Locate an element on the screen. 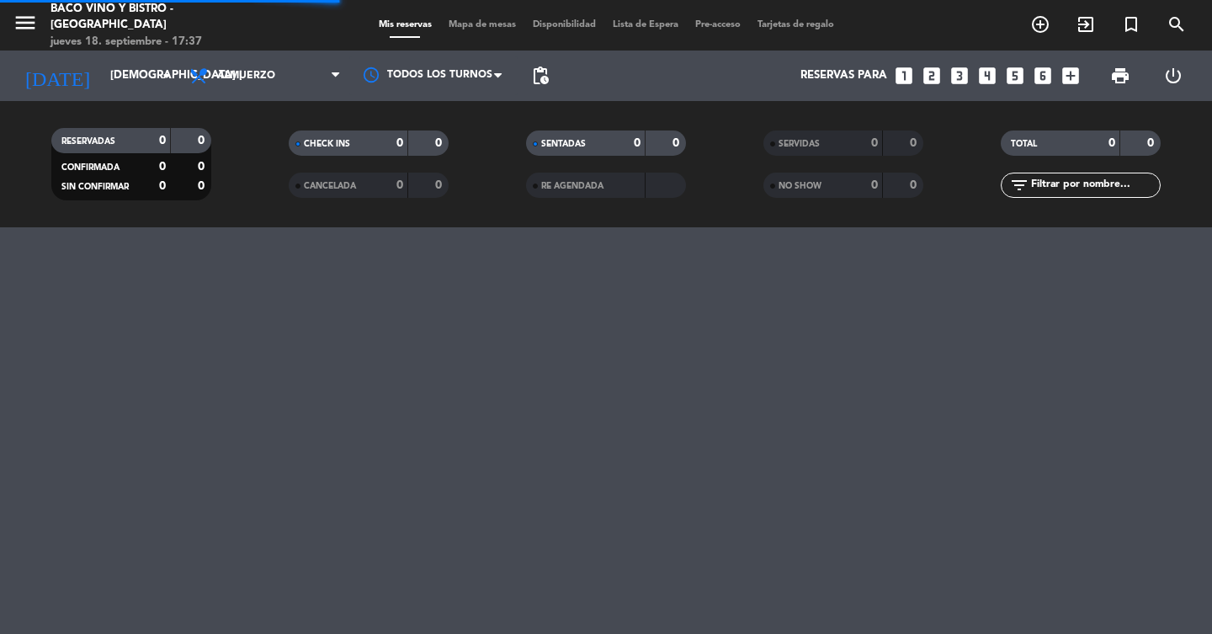  i: filter_list is located at coordinates (1019, 185).